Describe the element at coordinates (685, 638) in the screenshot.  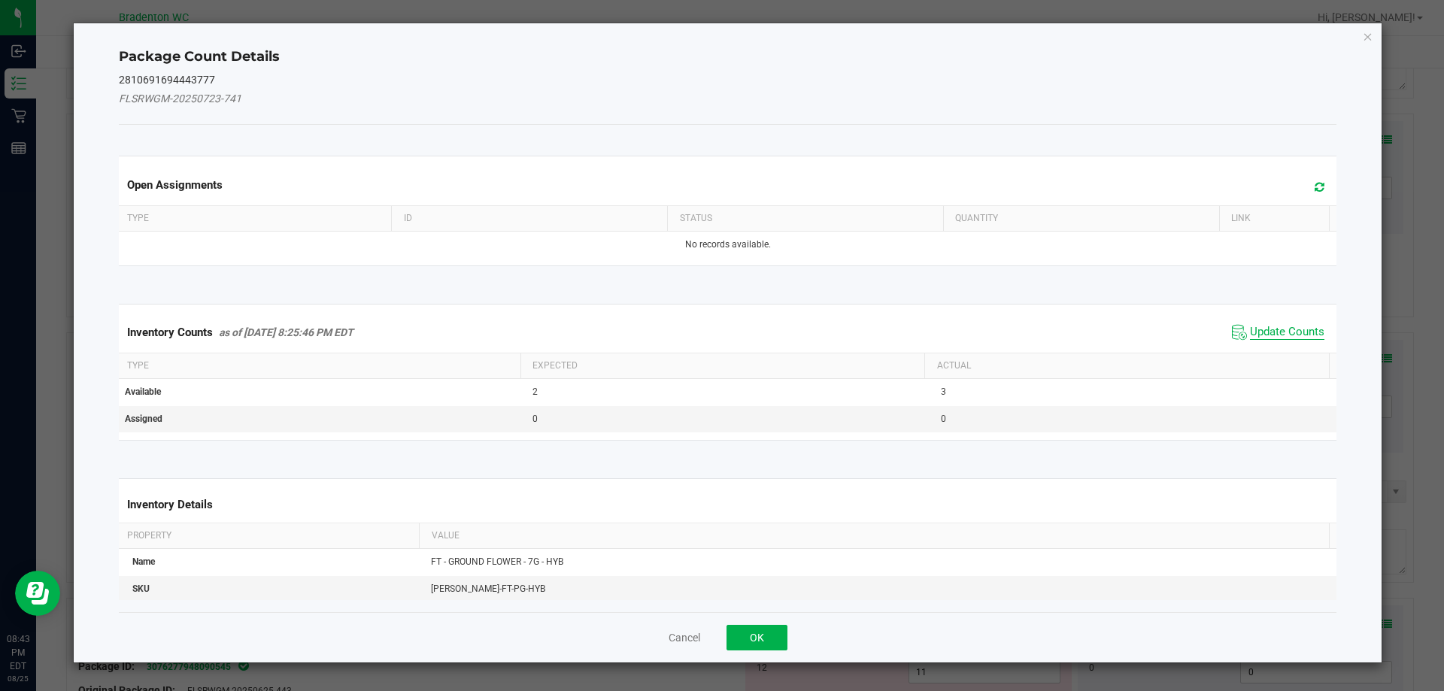
I see `button: Cancel` at that location.